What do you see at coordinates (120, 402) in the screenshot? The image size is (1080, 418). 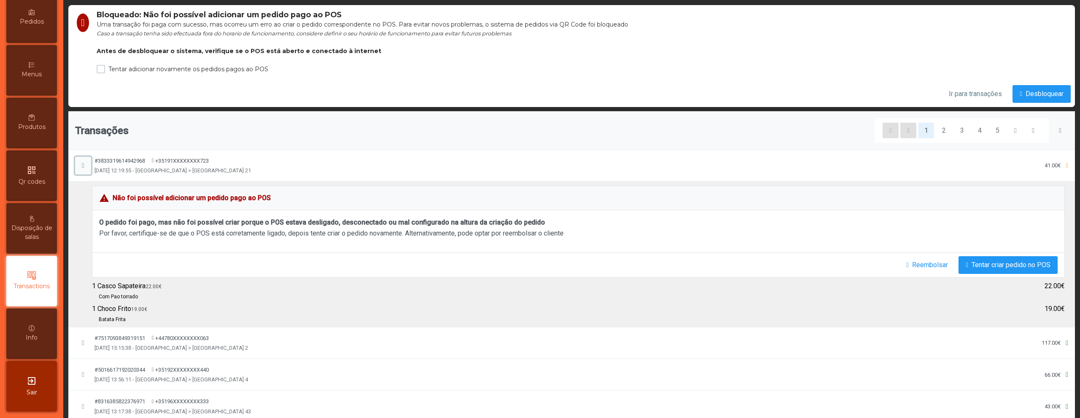 I see `div: #8316385822376971` at bounding box center [120, 402].